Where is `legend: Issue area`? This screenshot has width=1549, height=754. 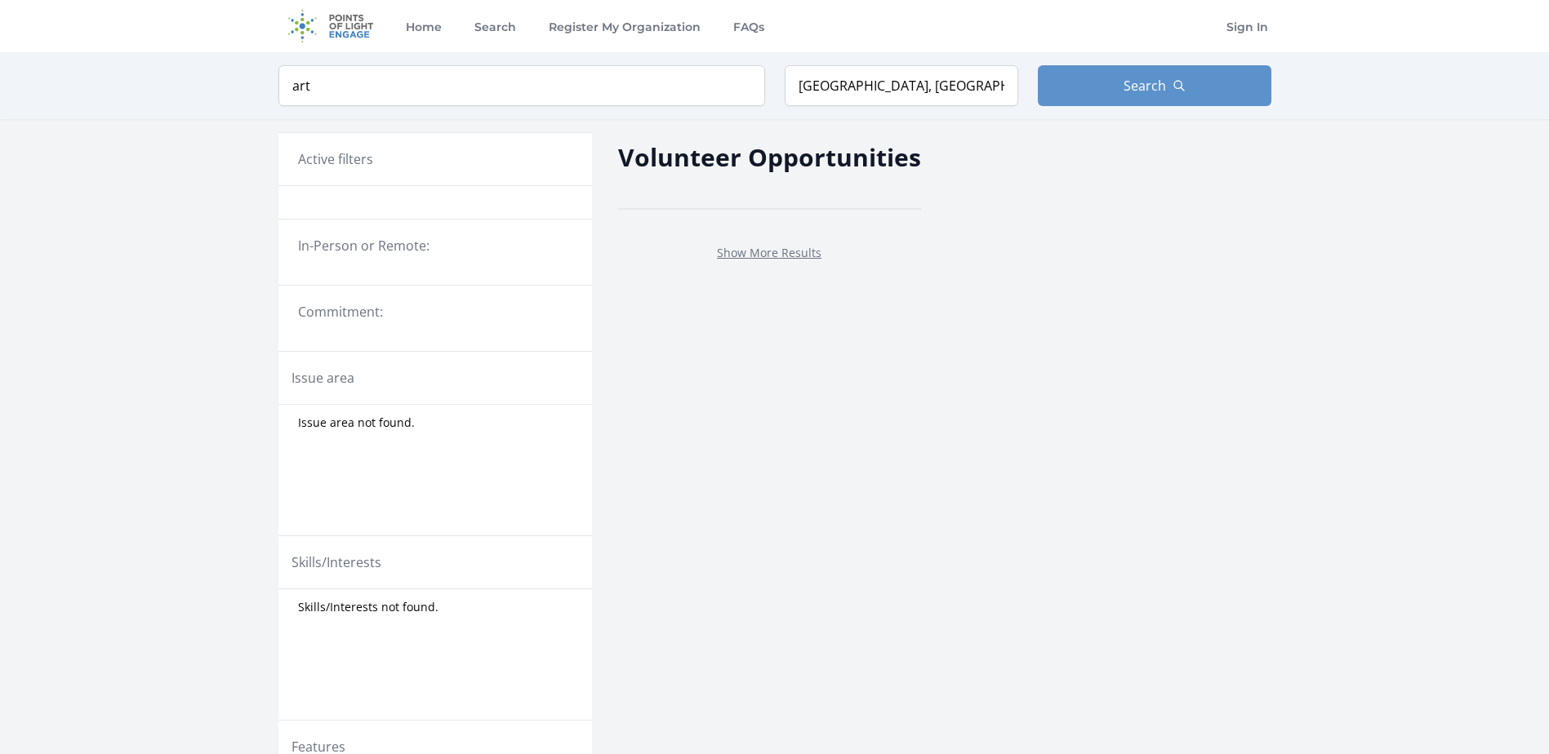 legend: Issue area is located at coordinates (322, 378).